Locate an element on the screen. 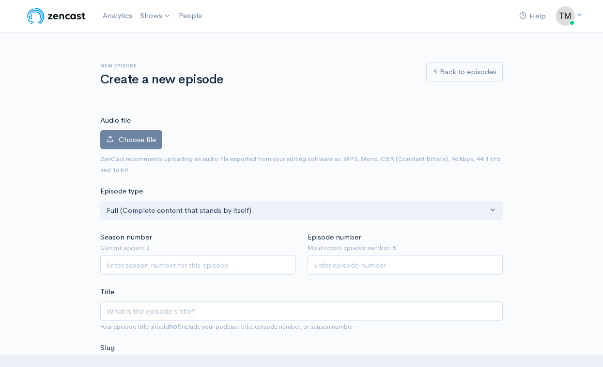  label: Slug is located at coordinates (108, 347).